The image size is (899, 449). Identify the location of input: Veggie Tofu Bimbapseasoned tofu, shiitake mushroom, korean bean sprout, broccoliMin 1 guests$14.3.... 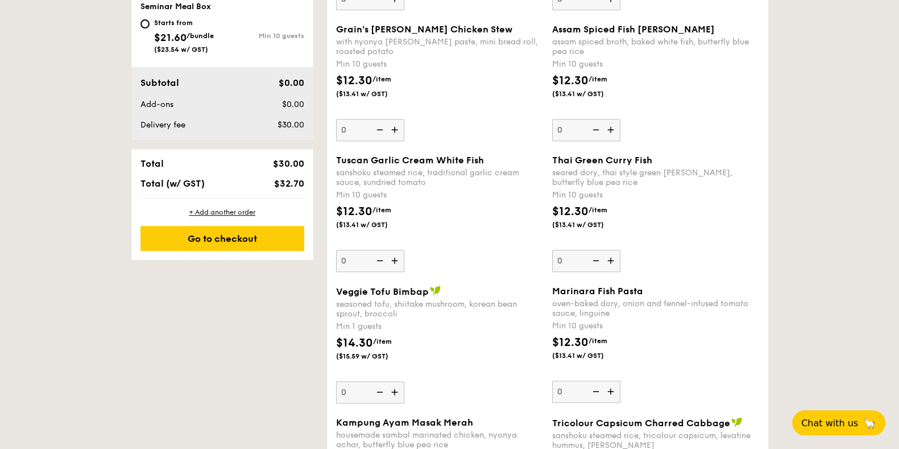
(370, 392).